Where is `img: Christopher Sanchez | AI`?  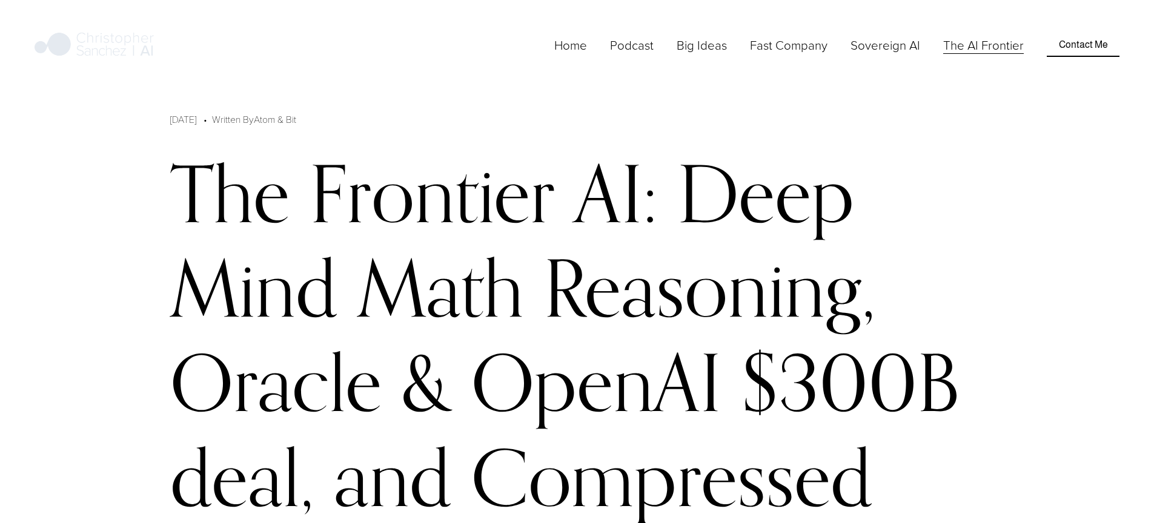 img: Christopher Sanchez | AI is located at coordinates (94, 45).